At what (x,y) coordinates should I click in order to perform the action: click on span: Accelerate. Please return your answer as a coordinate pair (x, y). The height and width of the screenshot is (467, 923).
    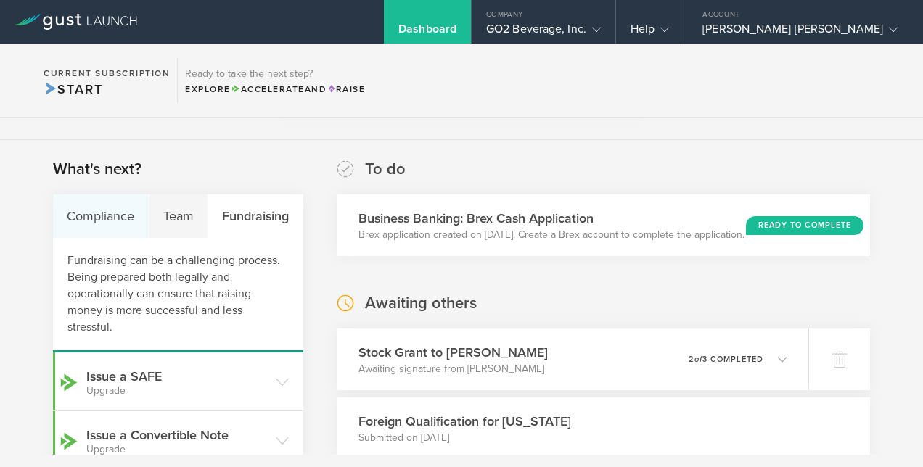
    Looking at the image, I should click on (268, 89).